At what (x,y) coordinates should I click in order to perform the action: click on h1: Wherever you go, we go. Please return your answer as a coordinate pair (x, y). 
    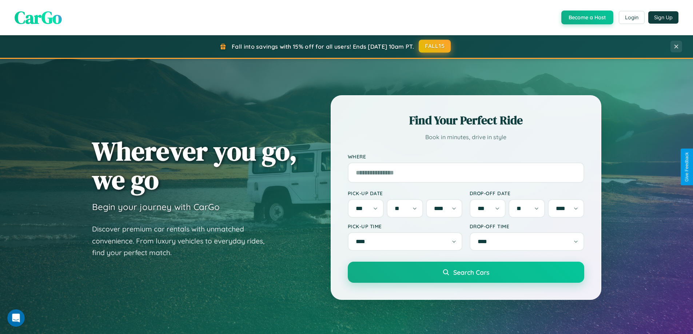
    Looking at the image, I should click on (195, 166).